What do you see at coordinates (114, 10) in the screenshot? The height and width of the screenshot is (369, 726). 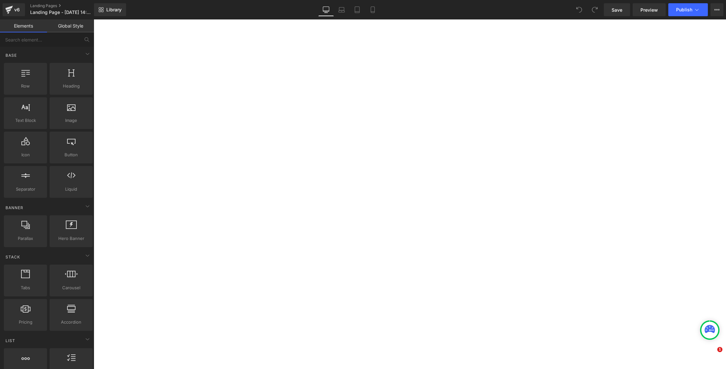 I see `span: Library` at bounding box center [114, 10].